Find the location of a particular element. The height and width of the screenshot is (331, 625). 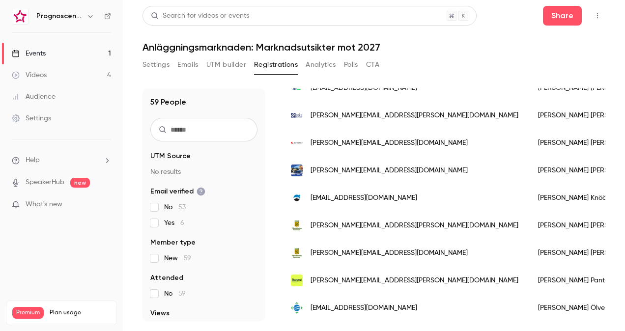

button: UTM builder is located at coordinates (226, 65).